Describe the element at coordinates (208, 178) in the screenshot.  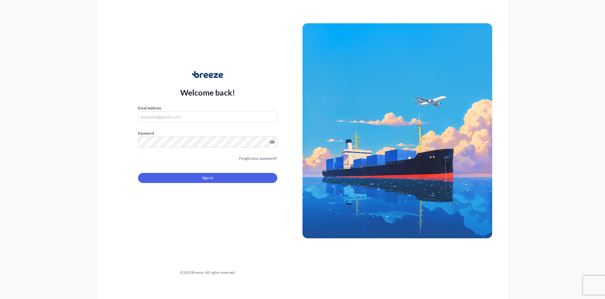
I see `button: Sign In` at that location.